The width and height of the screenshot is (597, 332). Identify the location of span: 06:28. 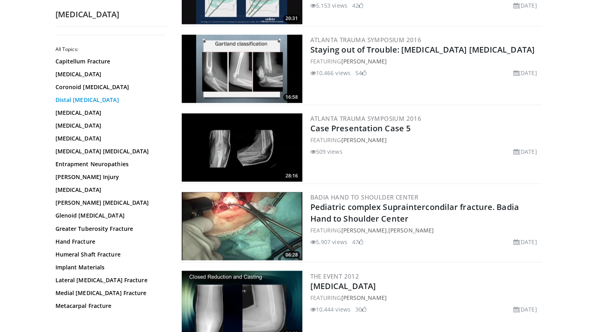
(291, 255).